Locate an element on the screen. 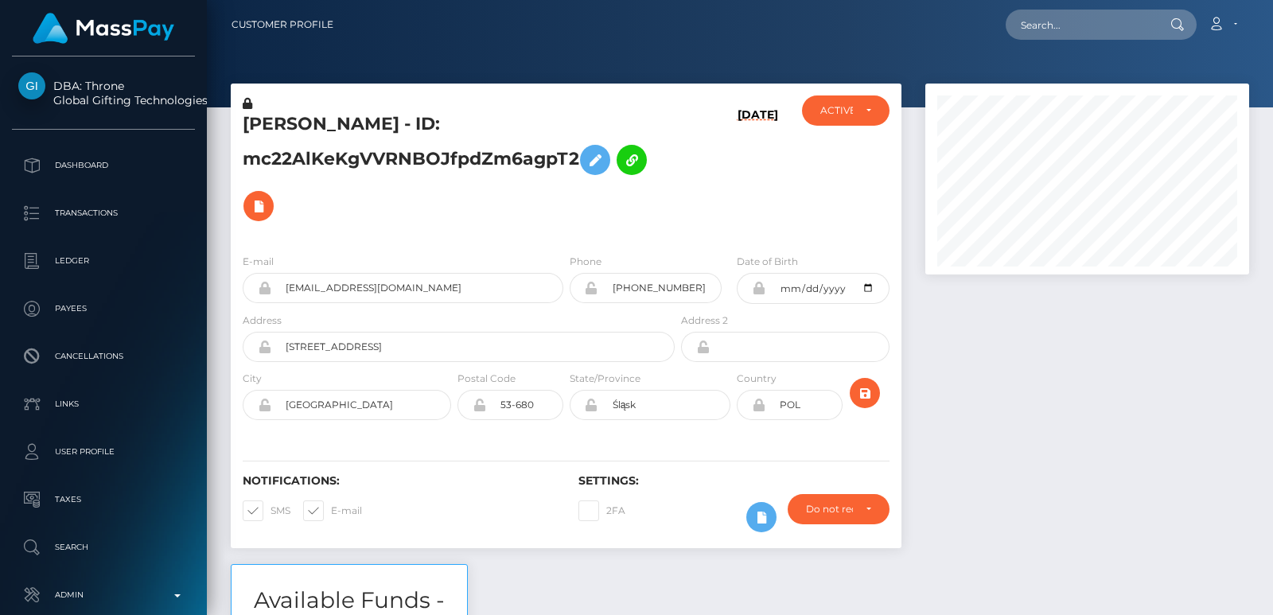 The height and width of the screenshot is (615, 1273). label: Country is located at coordinates (757, 379).